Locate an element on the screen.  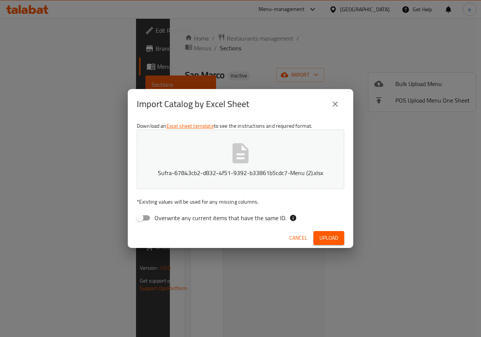
span: Upload is located at coordinates (329, 238).